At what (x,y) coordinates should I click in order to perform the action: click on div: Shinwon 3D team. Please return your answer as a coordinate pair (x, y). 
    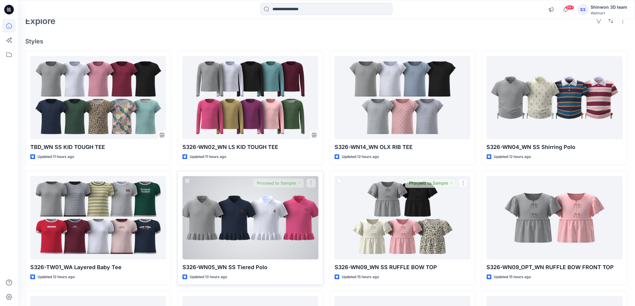
    Looking at the image, I should click on (609, 7).